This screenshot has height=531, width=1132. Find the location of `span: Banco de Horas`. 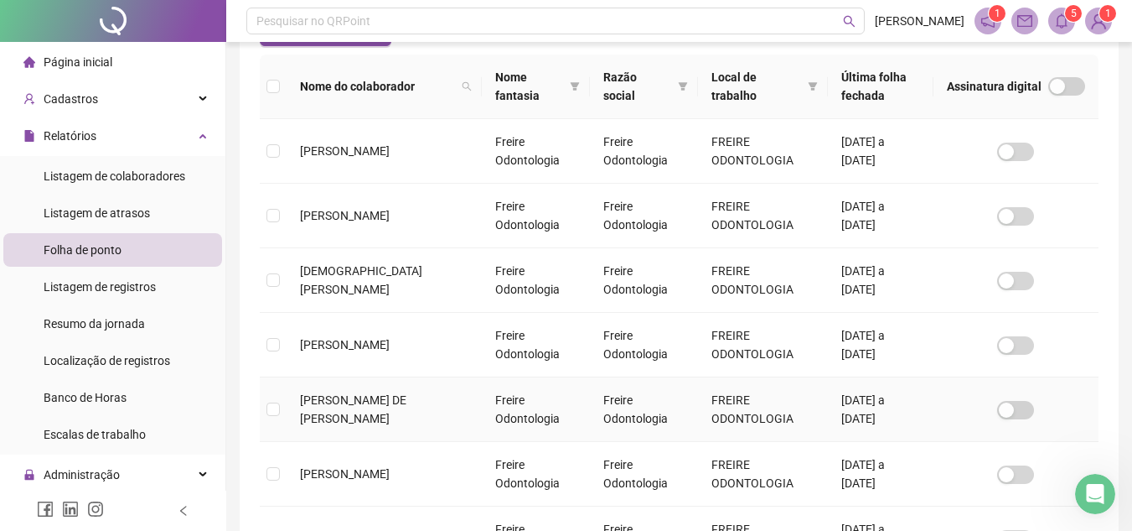

span: Banco de Horas is located at coordinates (85, 397).